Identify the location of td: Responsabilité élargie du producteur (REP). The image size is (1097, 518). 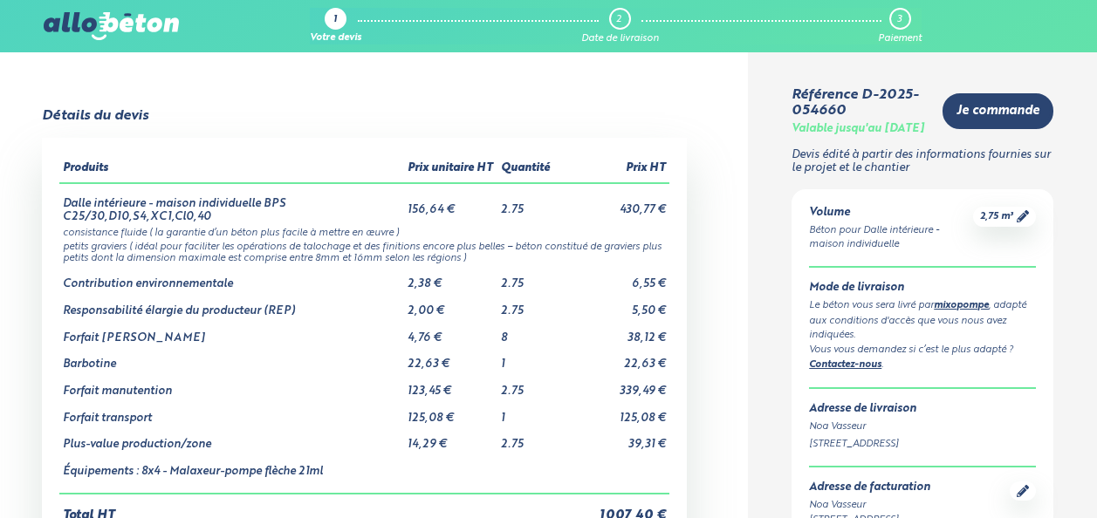
(231, 304).